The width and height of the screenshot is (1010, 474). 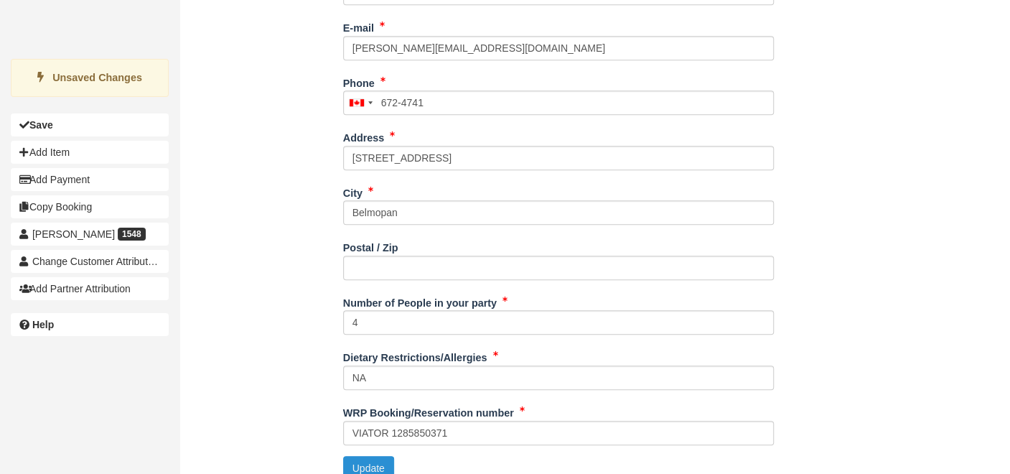 What do you see at coordinates (360, 103) in the screenshot?
I see `div: Canada: +1` at bounding box center [360, 103].